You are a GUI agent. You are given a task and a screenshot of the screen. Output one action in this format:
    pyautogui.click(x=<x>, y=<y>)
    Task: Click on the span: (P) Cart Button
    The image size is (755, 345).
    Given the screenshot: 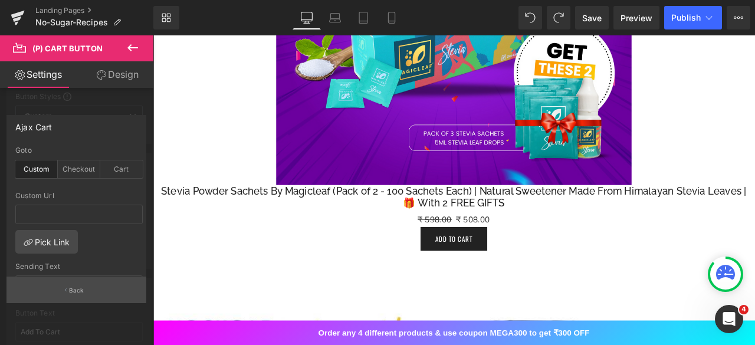 What is the action you would take?
    pyautogui.click(x=67, y=48)
    